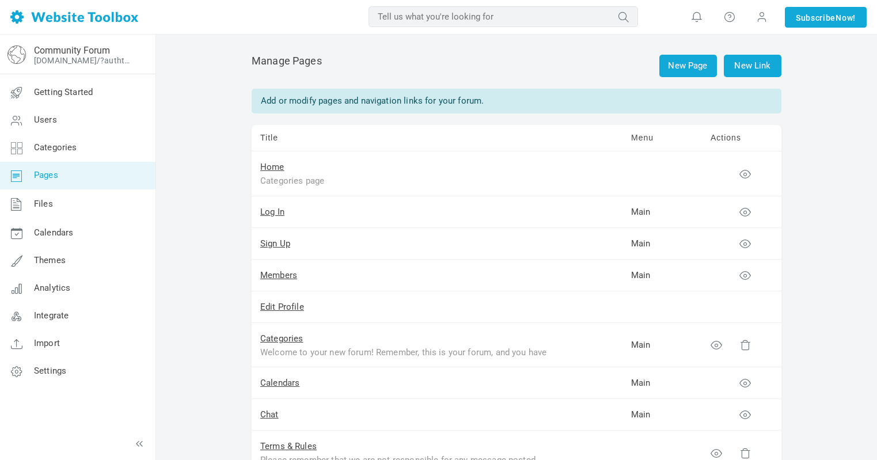 This screenshot has height=460, width=877. Describe the element at coordinates (826, 17) in the screenshot. I see `a: SubscribeNow!` at that location.